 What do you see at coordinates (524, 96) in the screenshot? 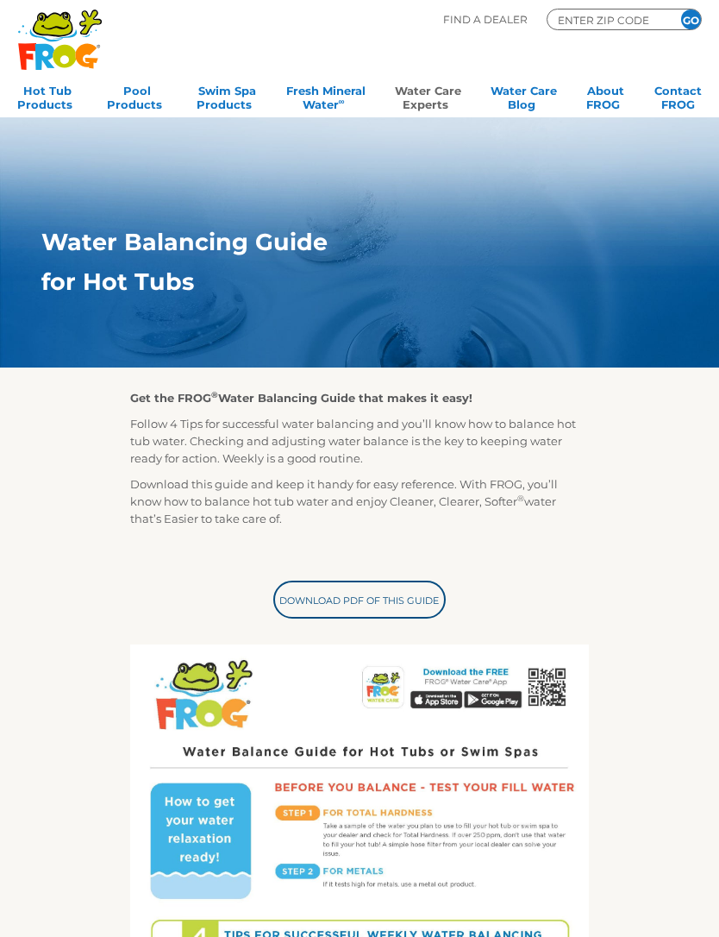
I see `a: Water CareBlog` at bounding box center [524, 96].